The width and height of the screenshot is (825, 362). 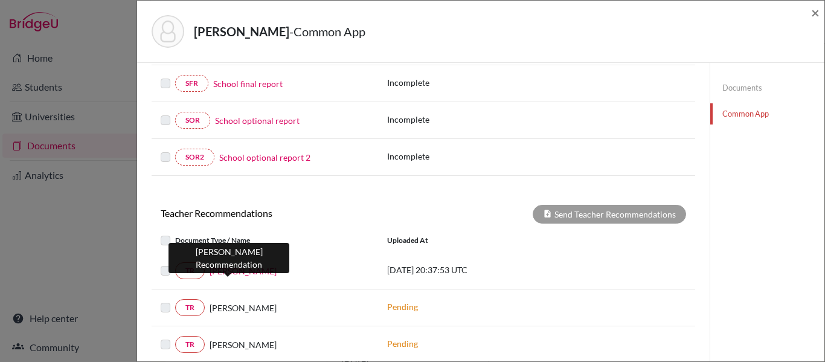 I want to click on a: School final report, so click(x=248, y=83).